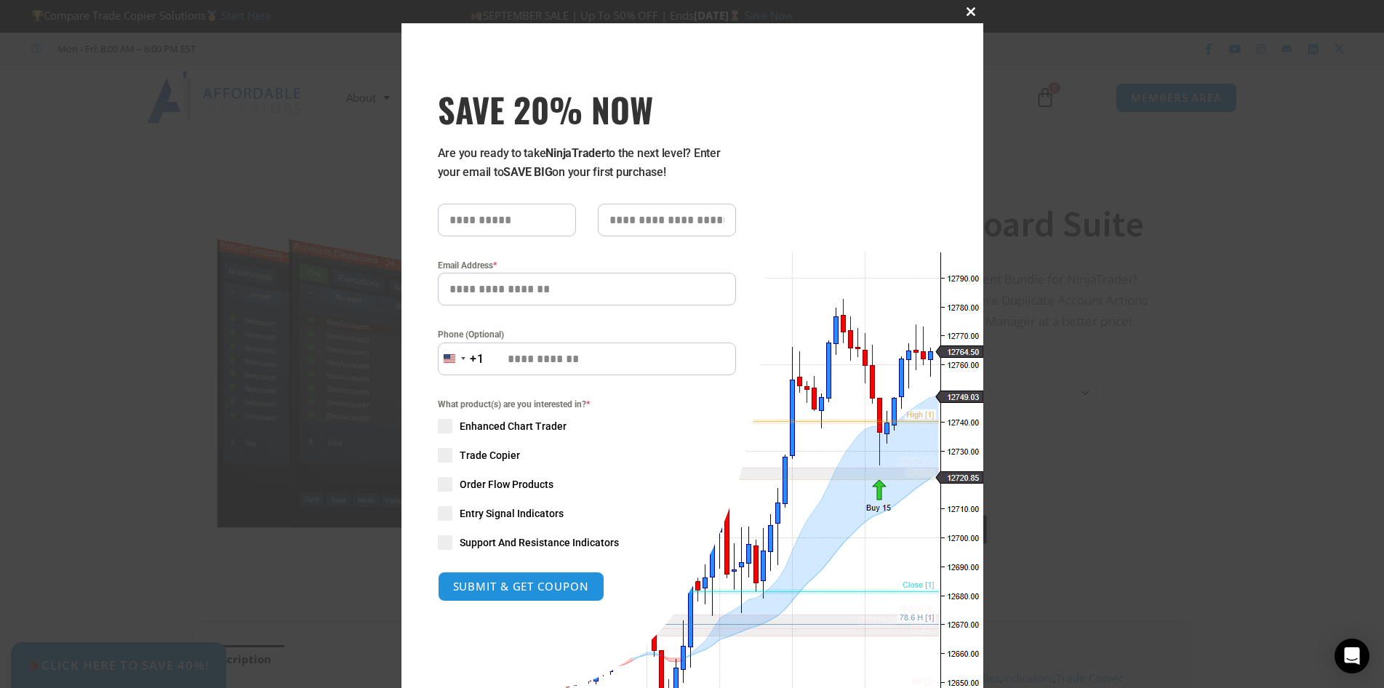 The height and width of the screenshot is (688, 1384). What do you see at coordinates (539, 543) in the screenshot?
I see `span: Support And Resistance Indicators` at bounding box center [539, 543].